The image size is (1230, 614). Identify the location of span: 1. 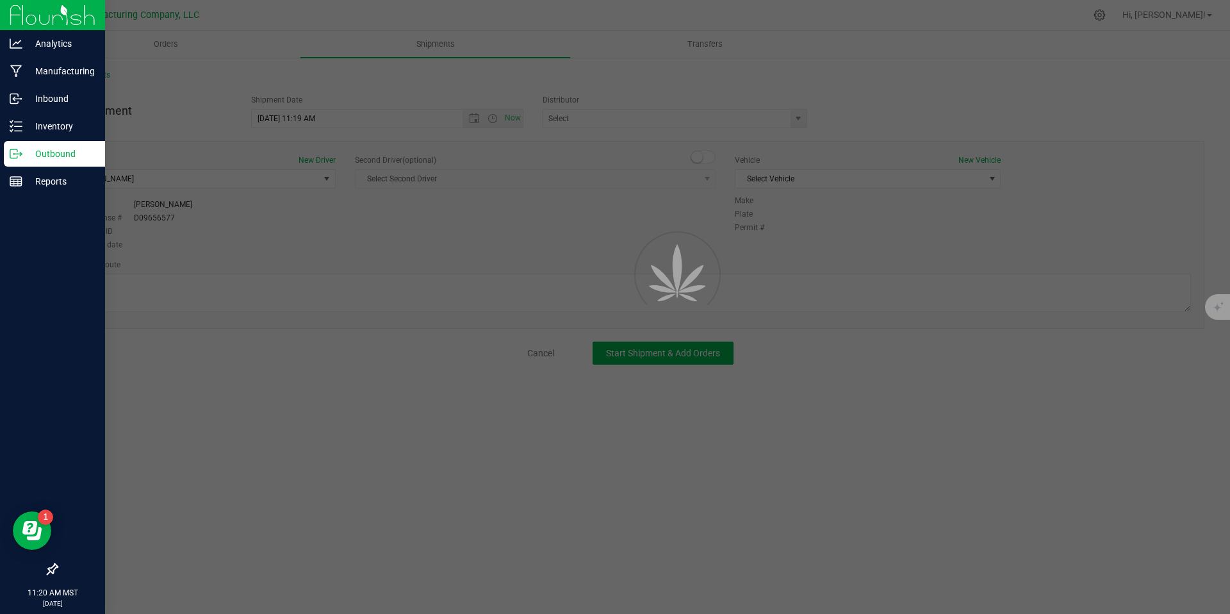
(8, 7).